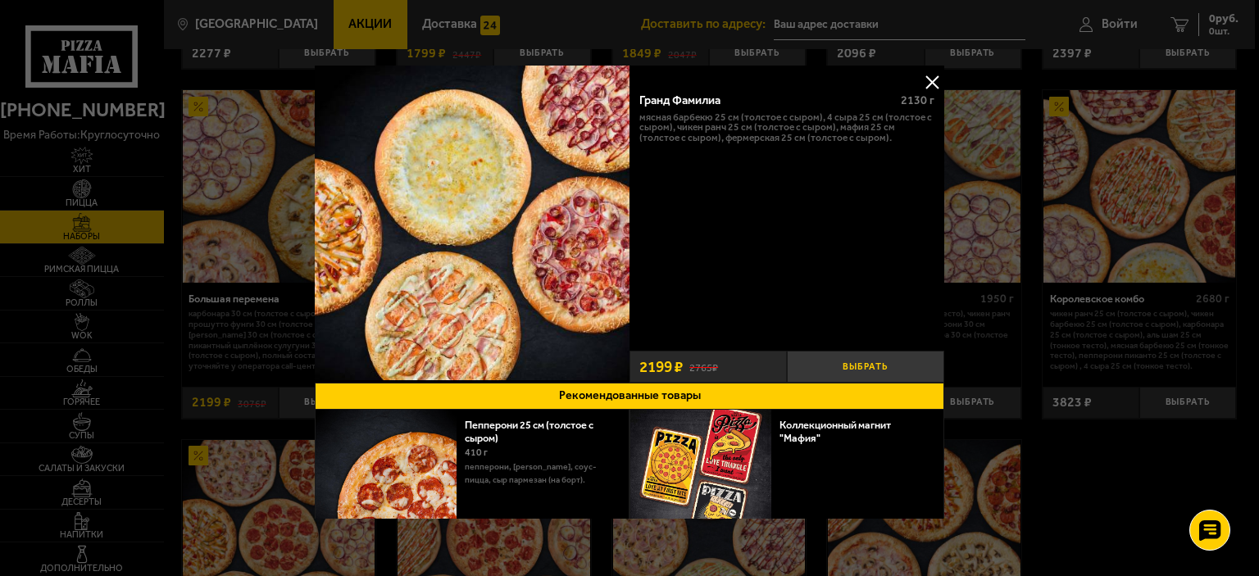 The image size is (1259, 576). I want to click on a: Коллекционный магнит "Мафия", so click(836, 431).